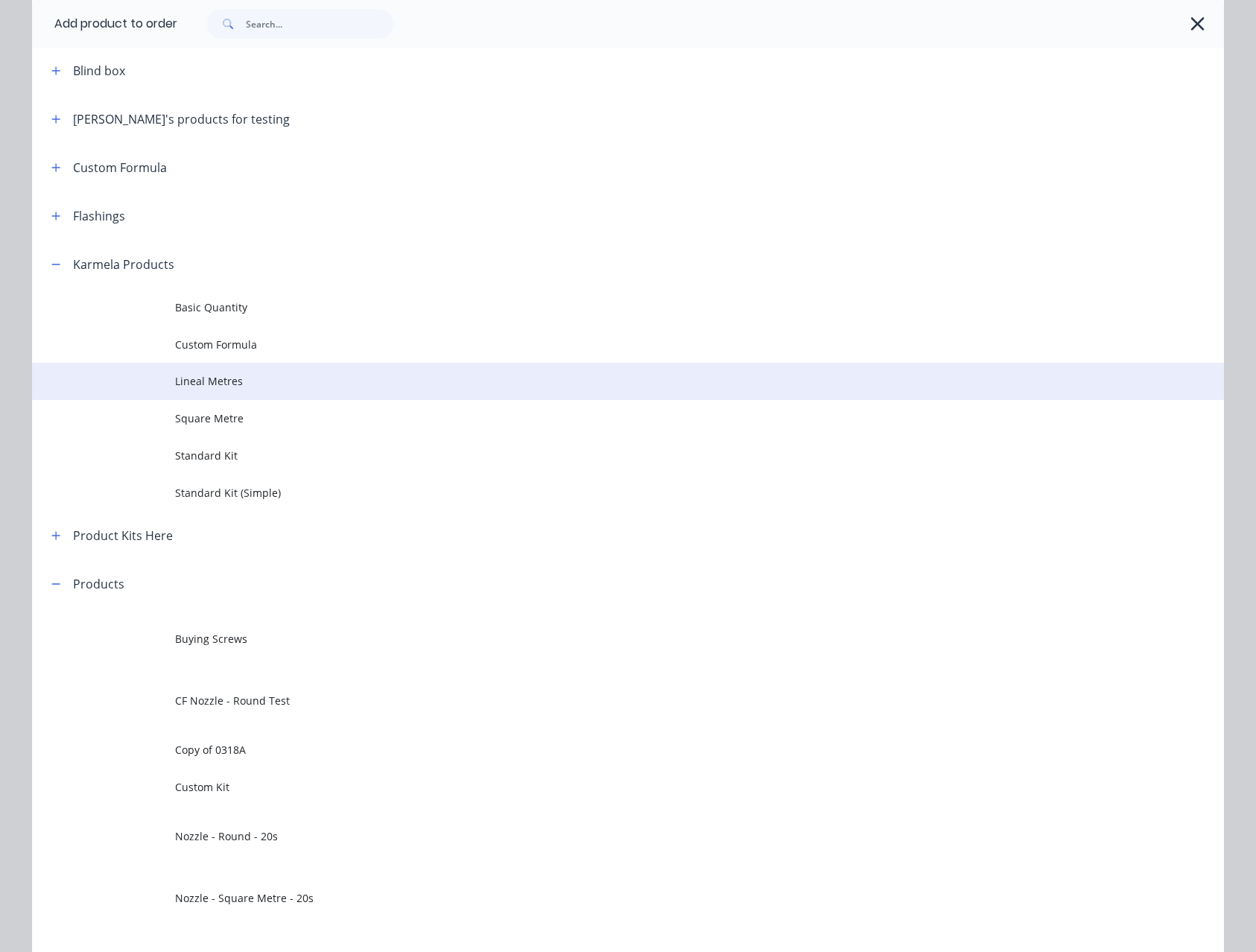  What do you see at coordinates (595, 306) in the screenshot?
I see `span: Basic Quantity` at bounding box center [595, 306].